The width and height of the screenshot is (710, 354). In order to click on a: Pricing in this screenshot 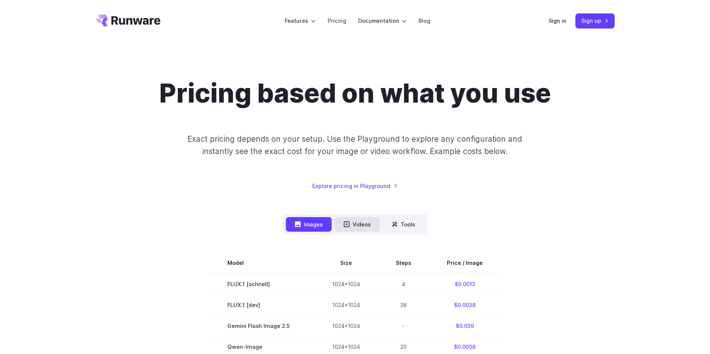, I will do `click(337, 21)`.